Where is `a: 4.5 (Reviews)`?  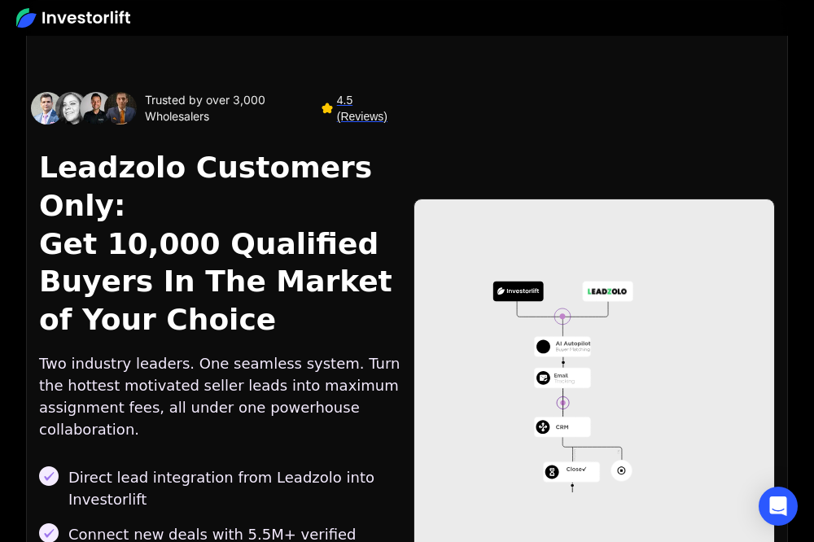
a: 4.5 (Reviews) is located at coordinates (369, 108).